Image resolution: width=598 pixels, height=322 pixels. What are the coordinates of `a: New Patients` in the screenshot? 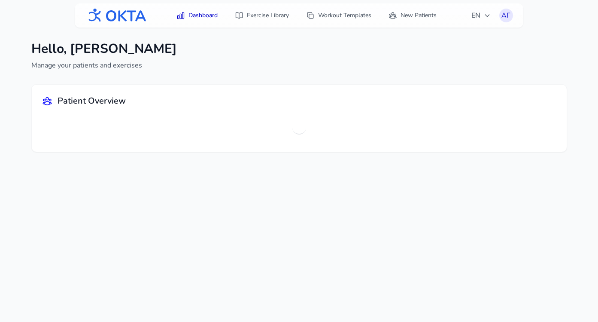 It's located at (413, 15).